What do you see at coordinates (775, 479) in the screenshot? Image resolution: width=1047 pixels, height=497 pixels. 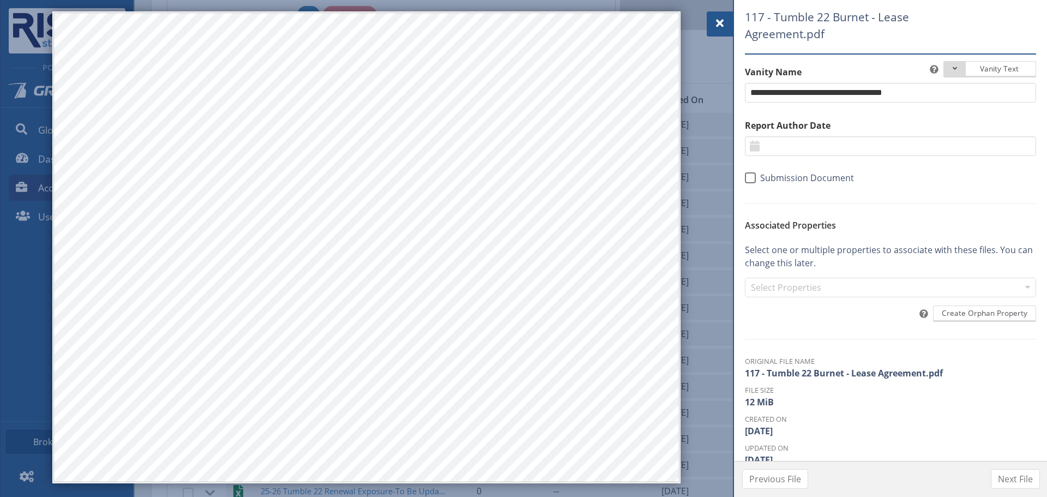 I see `button: Previous File` at bounding box center [775, 479].